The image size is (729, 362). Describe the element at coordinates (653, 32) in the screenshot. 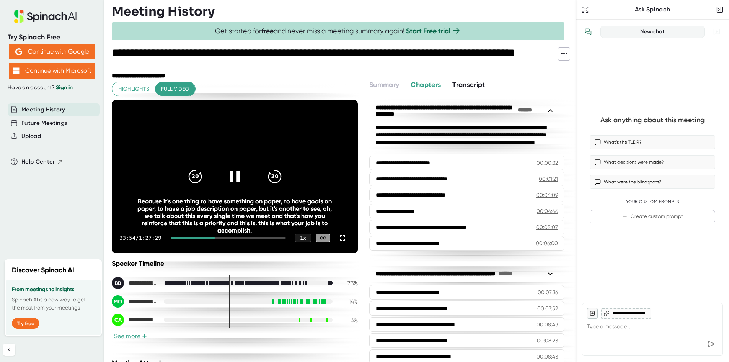

I see `div: New chat` at that location.